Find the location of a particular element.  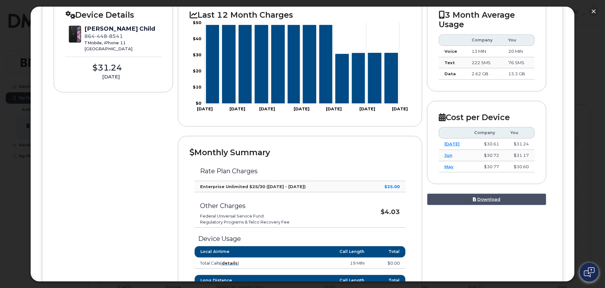

td: 19 MIN is located at coordinates (326, 263).